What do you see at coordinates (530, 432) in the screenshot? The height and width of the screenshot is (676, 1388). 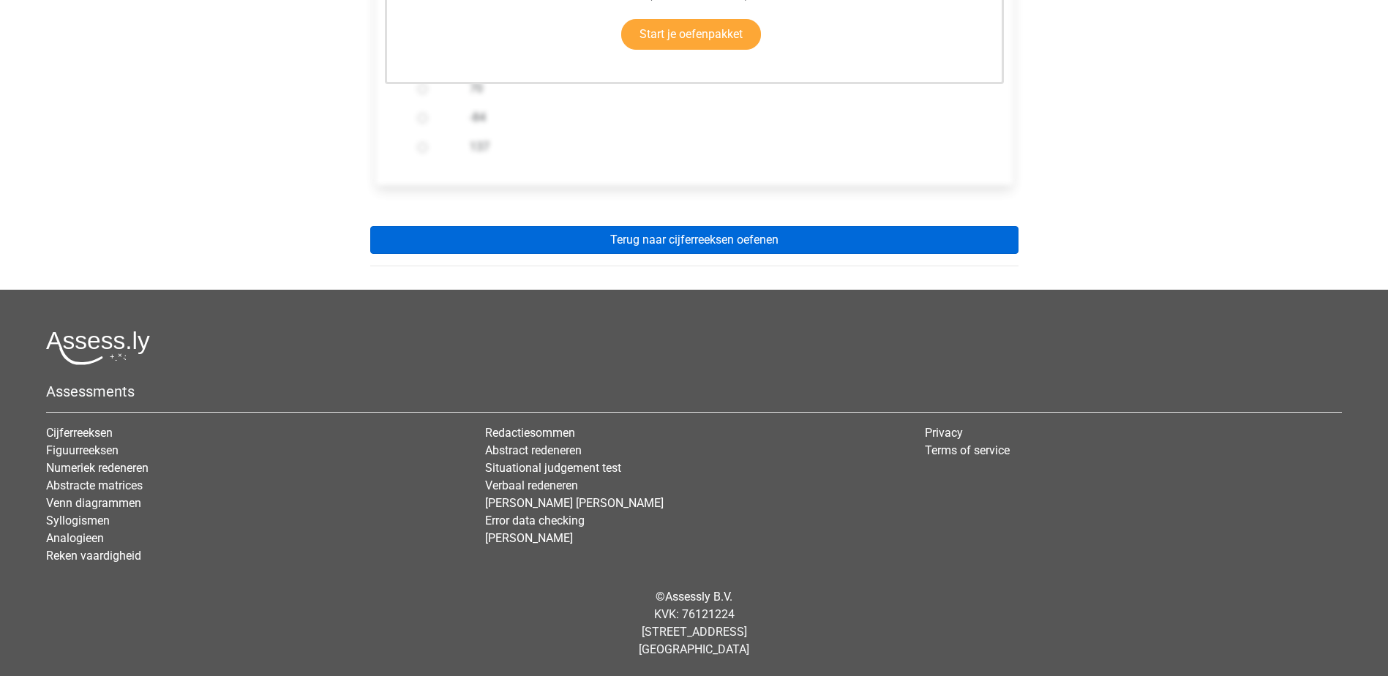 I see `a: Redactiesommen` at bounding box center [530, 432].